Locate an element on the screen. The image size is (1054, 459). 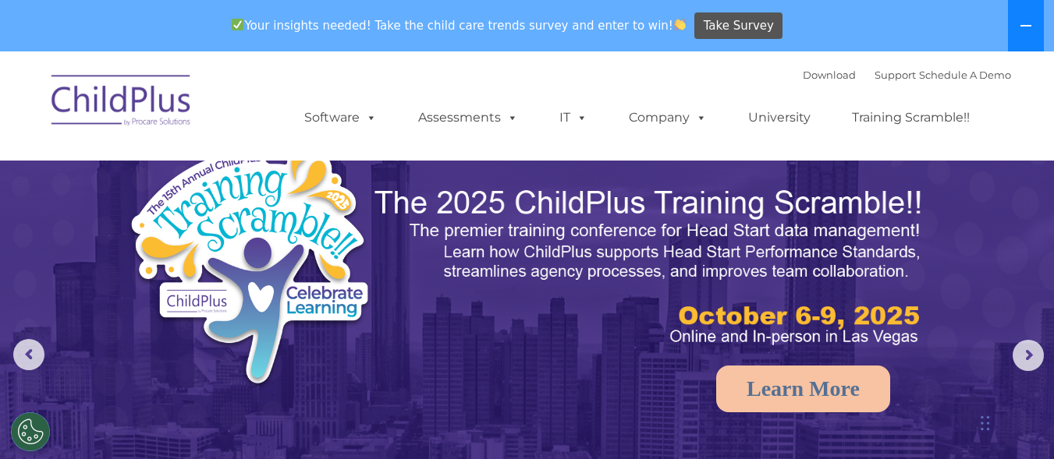
a: Take Survey is located at coordinates (738, 26).